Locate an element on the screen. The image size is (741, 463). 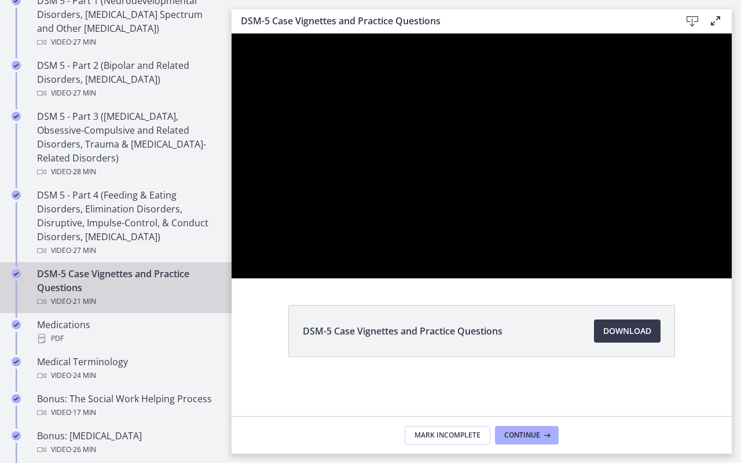
div: Bonus: The Social Work Helping Process is located at coordinates (127, 406).